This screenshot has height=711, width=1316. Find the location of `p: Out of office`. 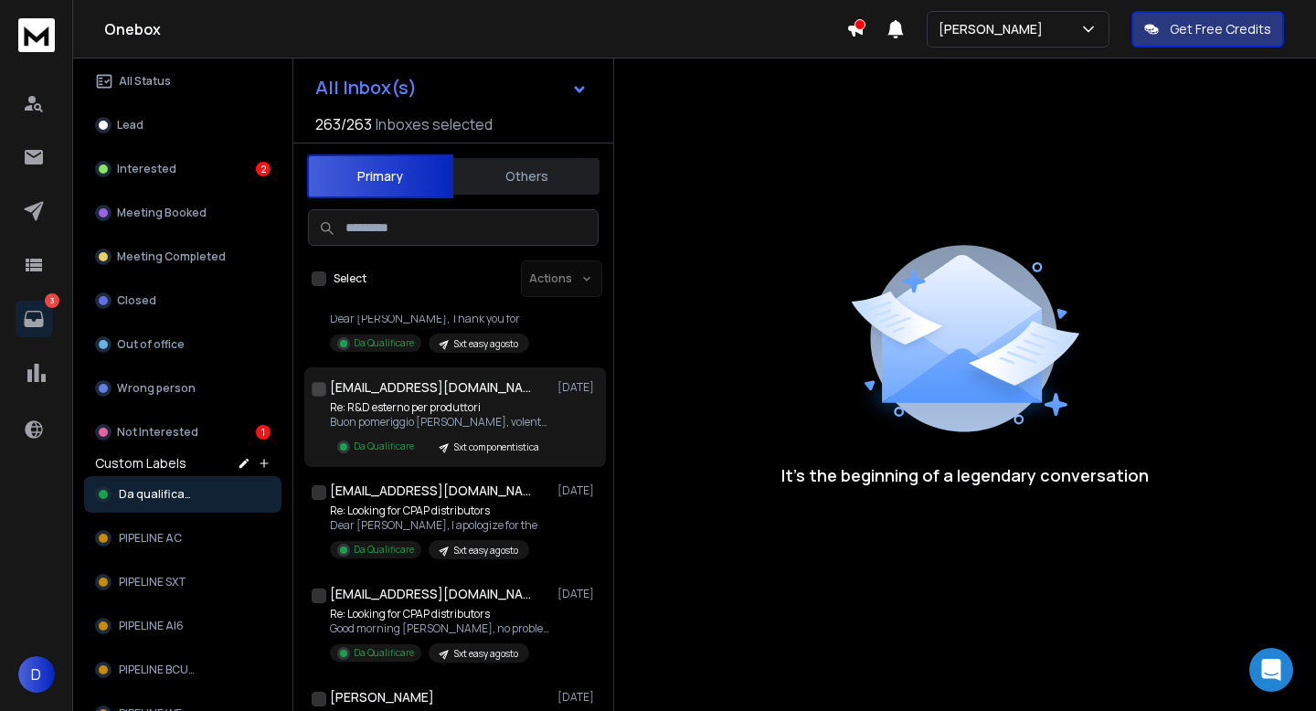

p: Out of office is located at coordinates (151, 344).